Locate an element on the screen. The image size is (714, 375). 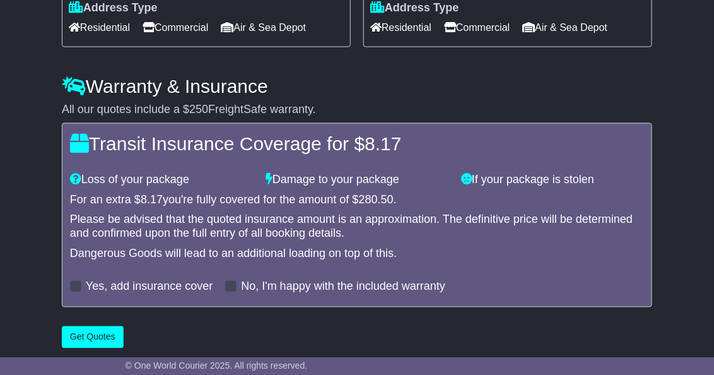
h4: Warranty & Insurance is located at coordinates (357, 86).